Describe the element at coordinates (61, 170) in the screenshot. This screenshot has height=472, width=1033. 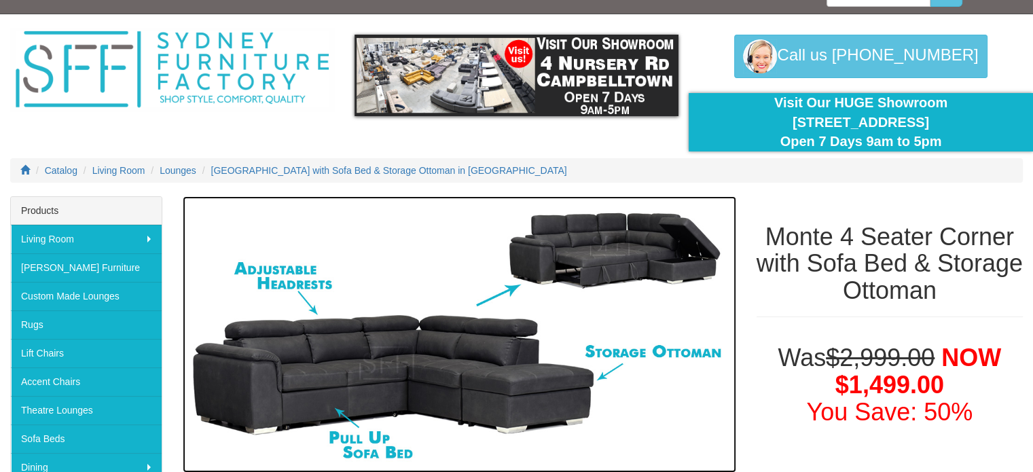
I see `span: Catalog` at that location.